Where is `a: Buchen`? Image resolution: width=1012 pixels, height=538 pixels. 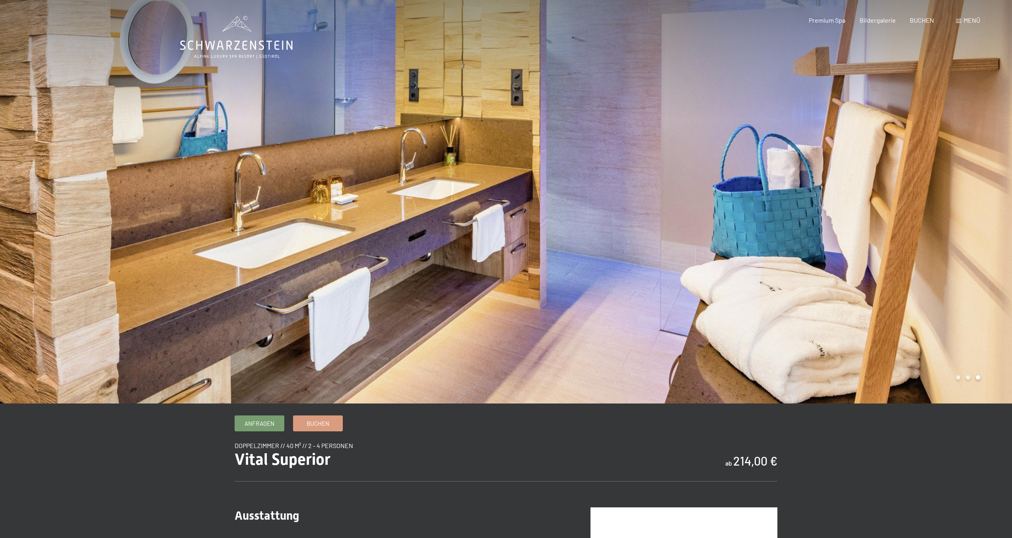
a: Buchen is located at coordinates (318, 423).